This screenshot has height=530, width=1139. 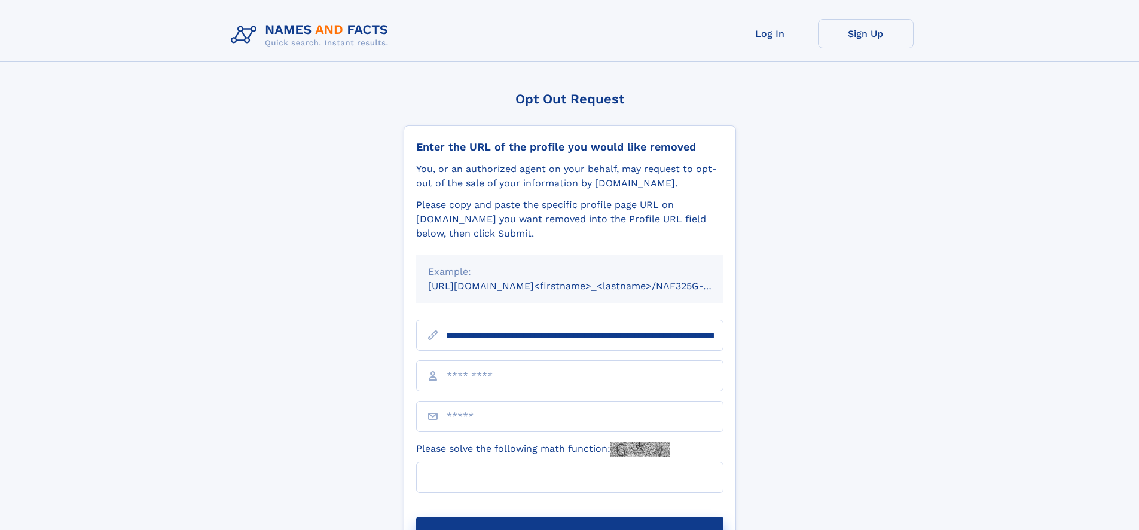 What do you see at coordinates (770, 33) in the screenshot?
I see `a: Log In` at bounding box center [770, 33].